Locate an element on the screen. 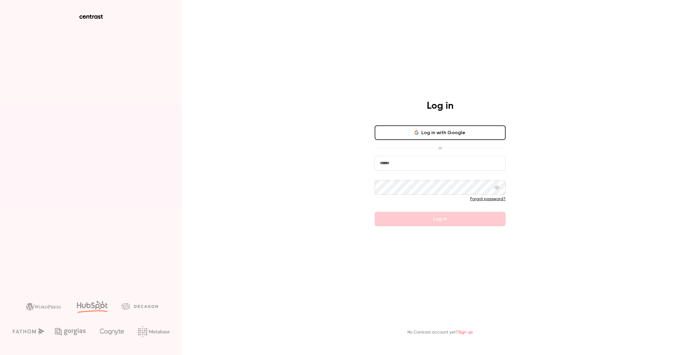  span: or is located at coordinates (440, 148).